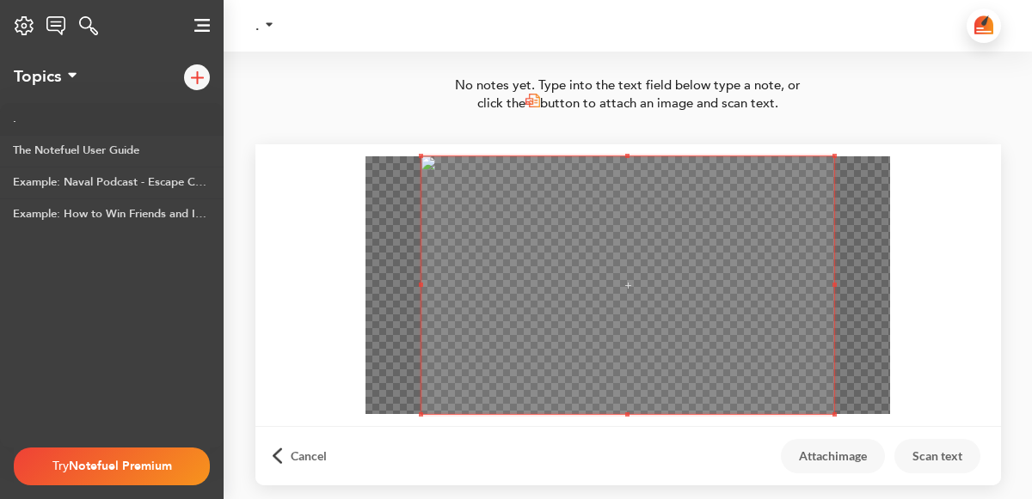  What do you see at coordinates (112, 467) in the screenshot?
I see `div: Try` at bounding box center [112, 467].